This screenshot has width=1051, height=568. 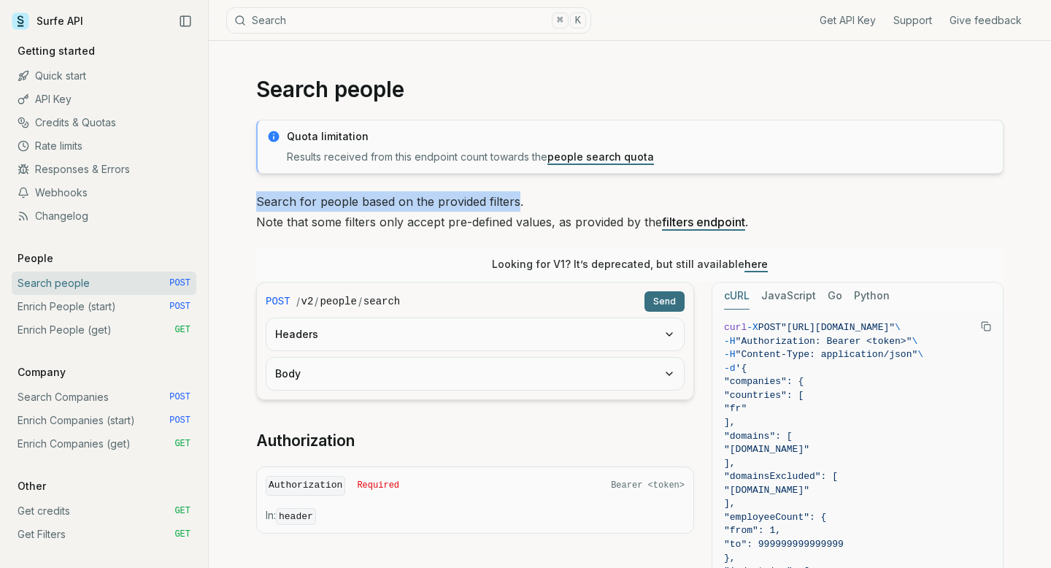 I want to click on kbd: K, so click(x=578, y=20).